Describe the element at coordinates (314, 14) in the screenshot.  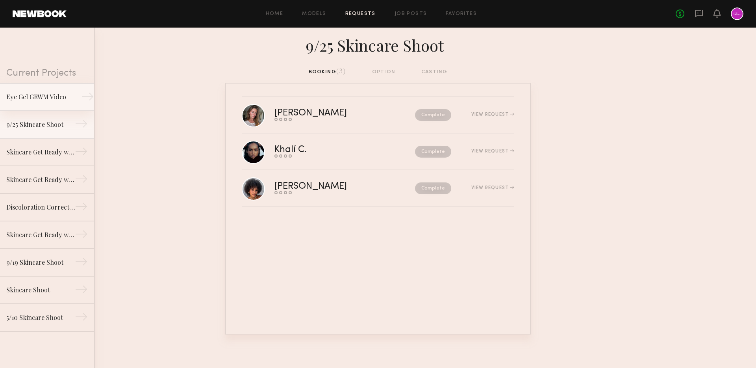
I see `a: Models` at that location.